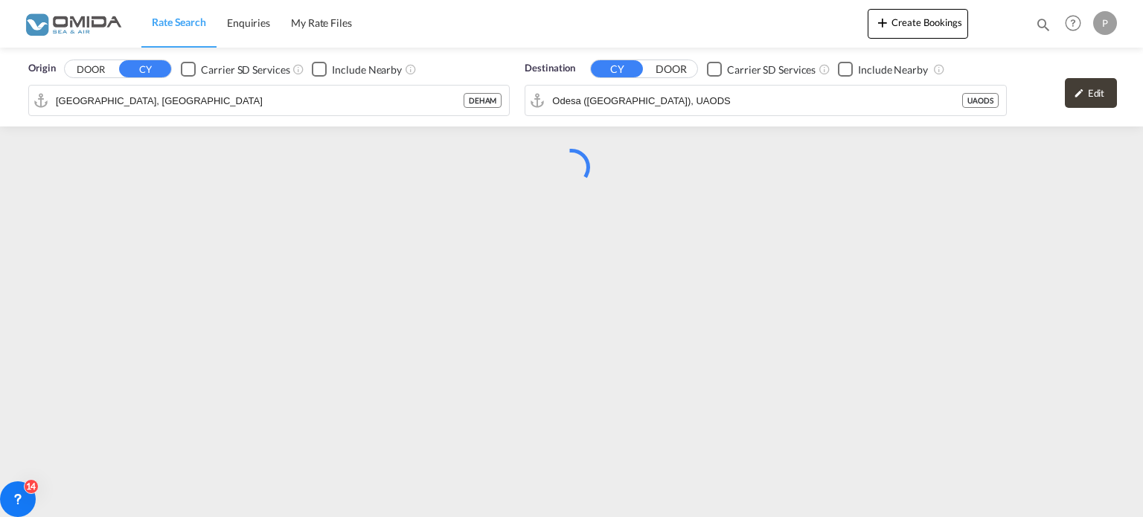 The width and height of the screenshot is (1143, 517). What do you see at coordinates (918, 24) in the screenshot?
I see `button: icon-plus 400-fgCreate Bookings` at bounding box center [918, 24].